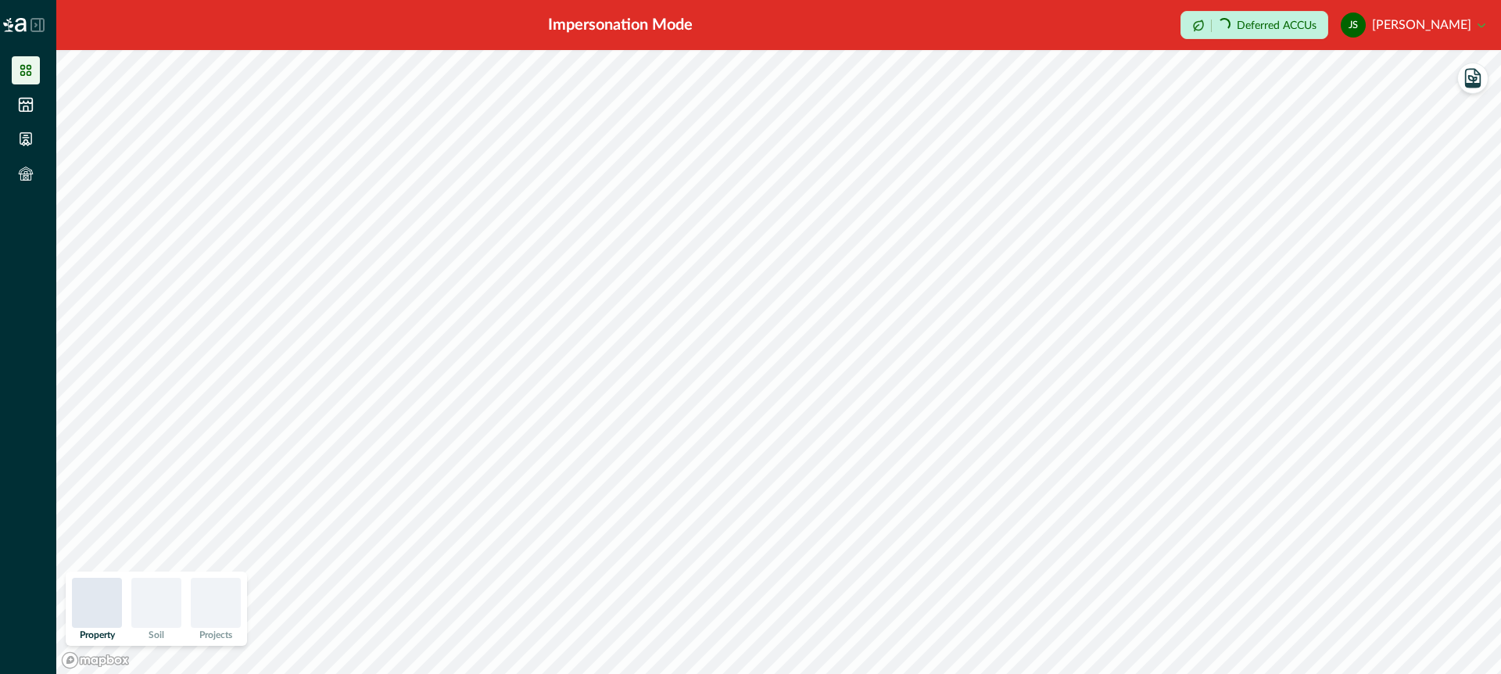 The width and height of the screenshot is (1501, 674). What do you see at coordinates (15, 25) in the screenshot?
I see `img: Logo` at bounding box center [15, 25].